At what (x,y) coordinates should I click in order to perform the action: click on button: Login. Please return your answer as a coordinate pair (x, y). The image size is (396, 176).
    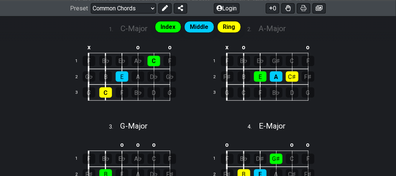
    Looking at the image, I should click on (227, 8).